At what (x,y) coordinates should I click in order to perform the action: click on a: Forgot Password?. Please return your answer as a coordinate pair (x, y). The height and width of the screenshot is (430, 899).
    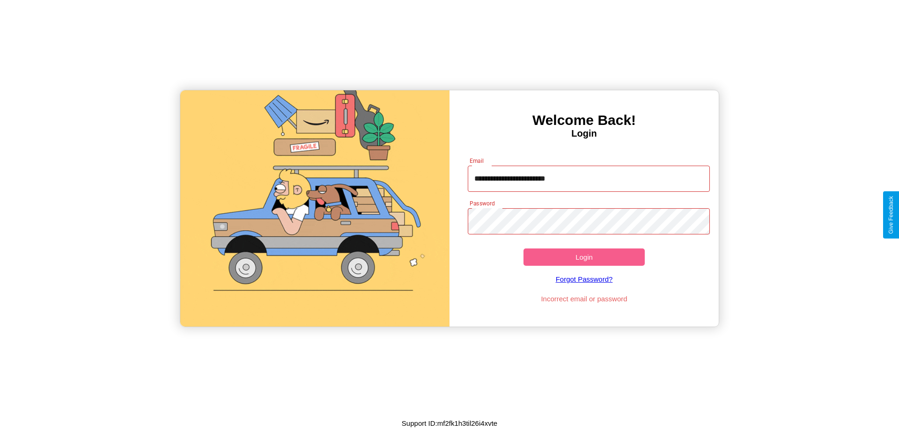
    Looking at the image, I should click on (584, 279).